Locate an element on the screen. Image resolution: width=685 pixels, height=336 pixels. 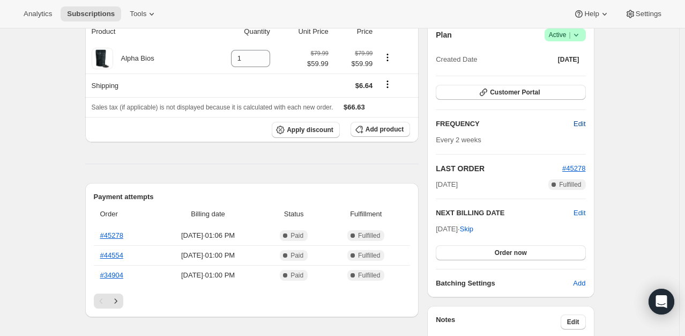
div: Alpha Bios is located at coordinates (133, 58).